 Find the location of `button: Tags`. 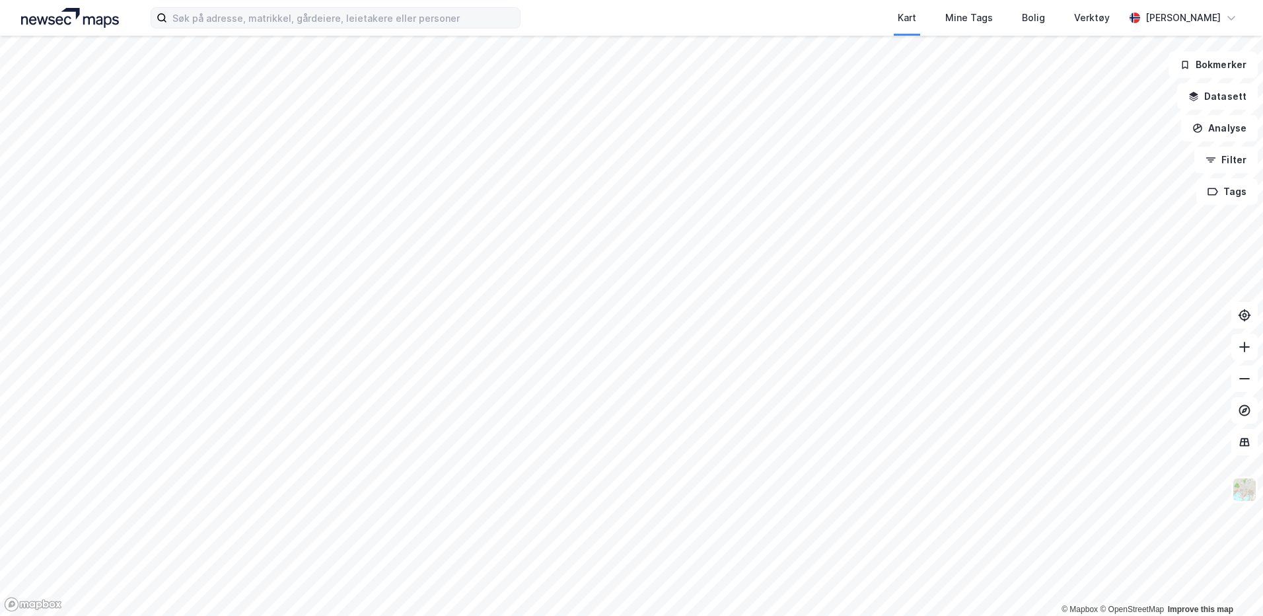

button: Tags is located at coordinates (1226, 192).